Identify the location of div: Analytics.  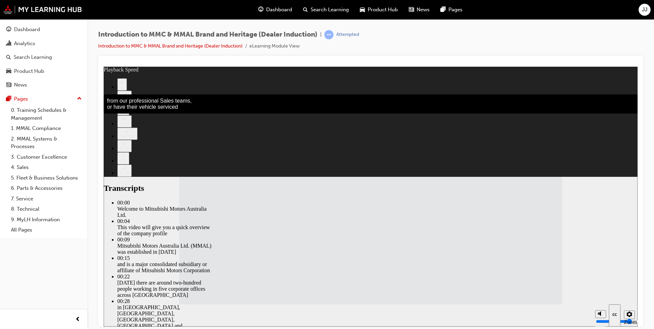
(25, 43).